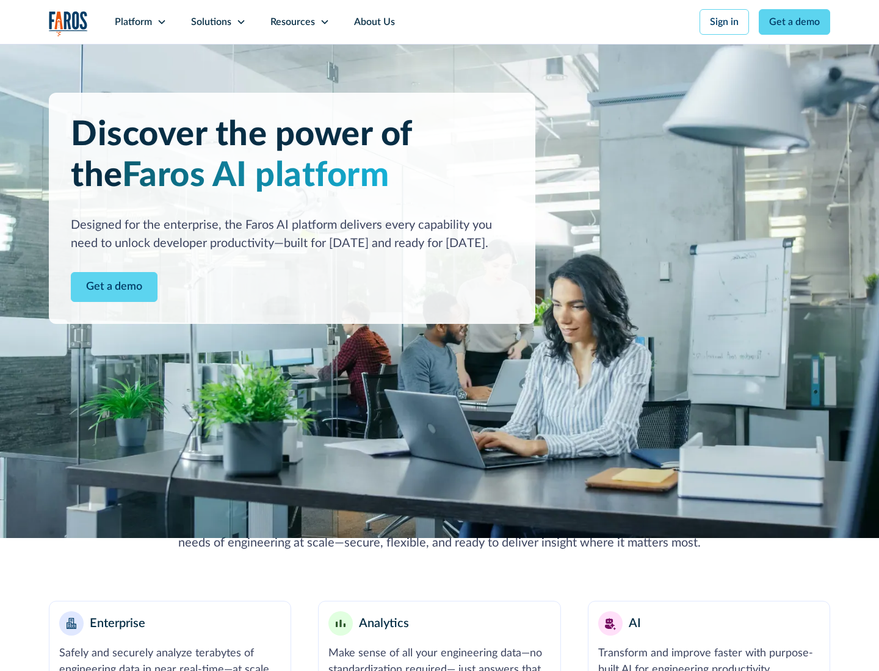 The width and height of the screenshot is (879, 671). Describe the element at coordinates (68, 23) in the screenshot. I see `a: home` at that location.